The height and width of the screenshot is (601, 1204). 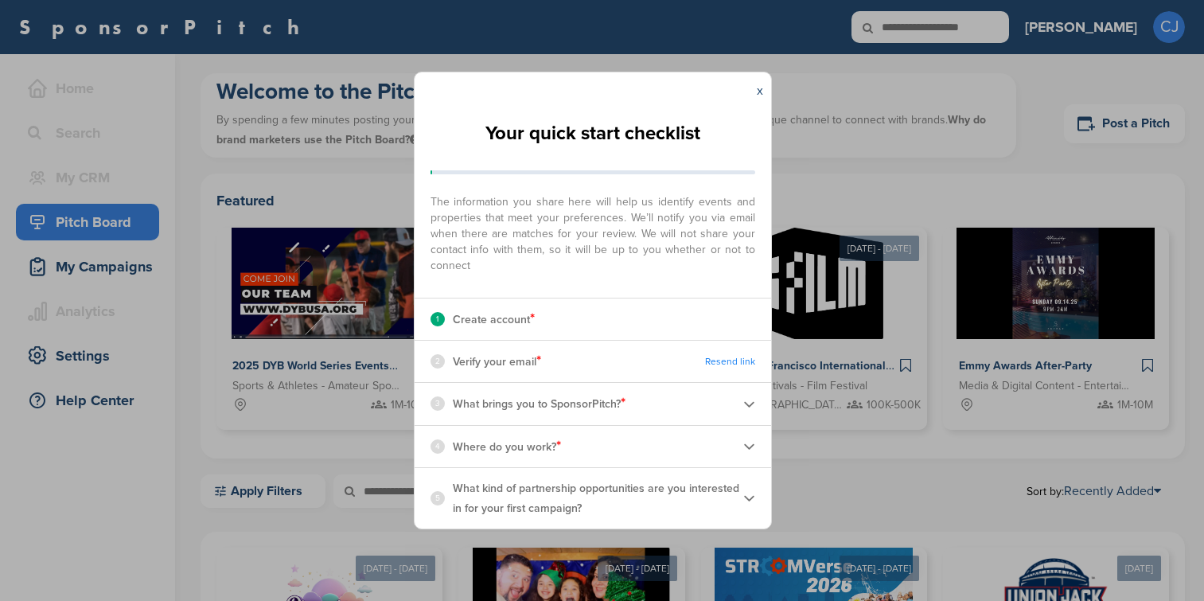 What do you see at coordinates (539, 403) in the screenshot?
I see `p: What brings you to SponsorPitch?` at bounding box center [539, 403].